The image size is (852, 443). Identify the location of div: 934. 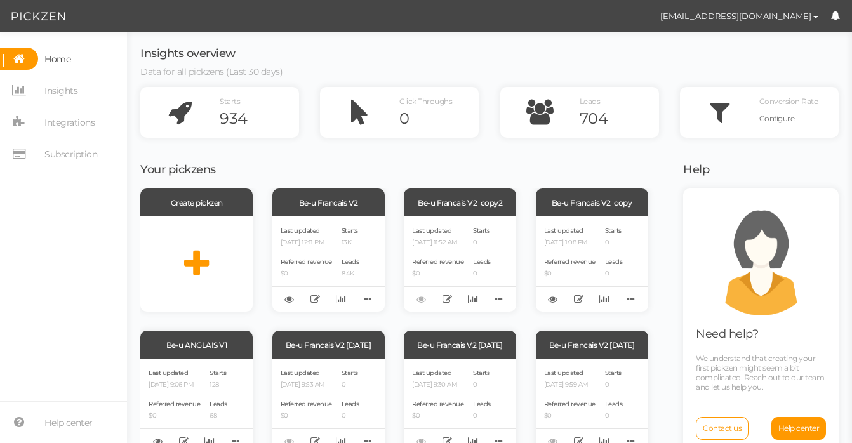
(259, 119).